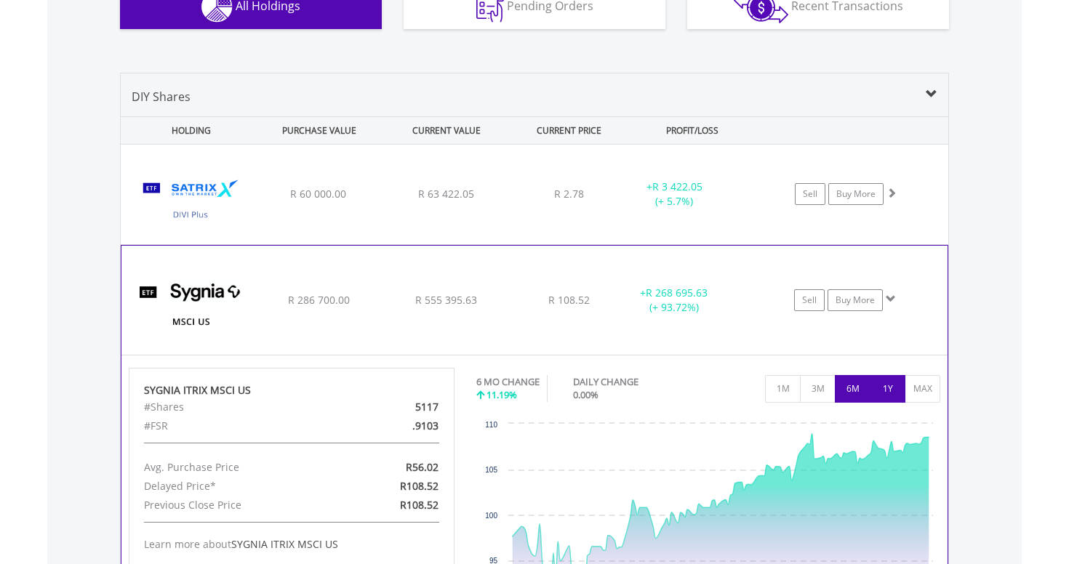  Describe the element at coordinates (190, 201) in the screenshot. I see `img: TFSA.STXDIV.png` at that location.